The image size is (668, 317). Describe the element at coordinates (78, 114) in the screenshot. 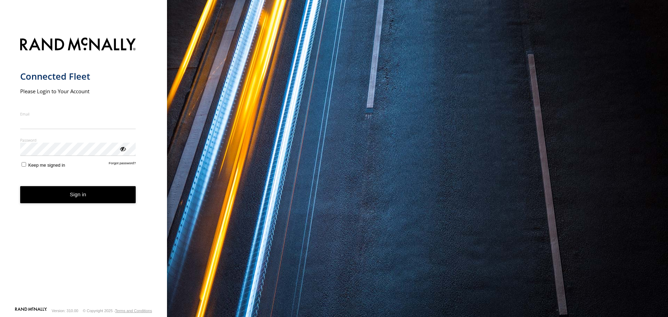

I see `label: Email` at that location.